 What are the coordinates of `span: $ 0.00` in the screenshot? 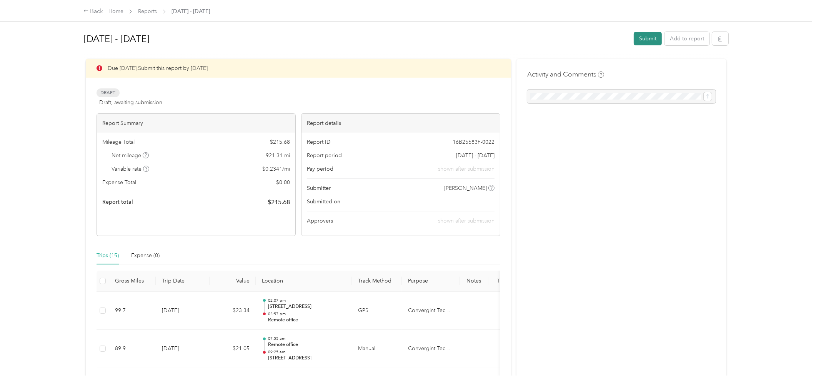 It's located at (283, 182).